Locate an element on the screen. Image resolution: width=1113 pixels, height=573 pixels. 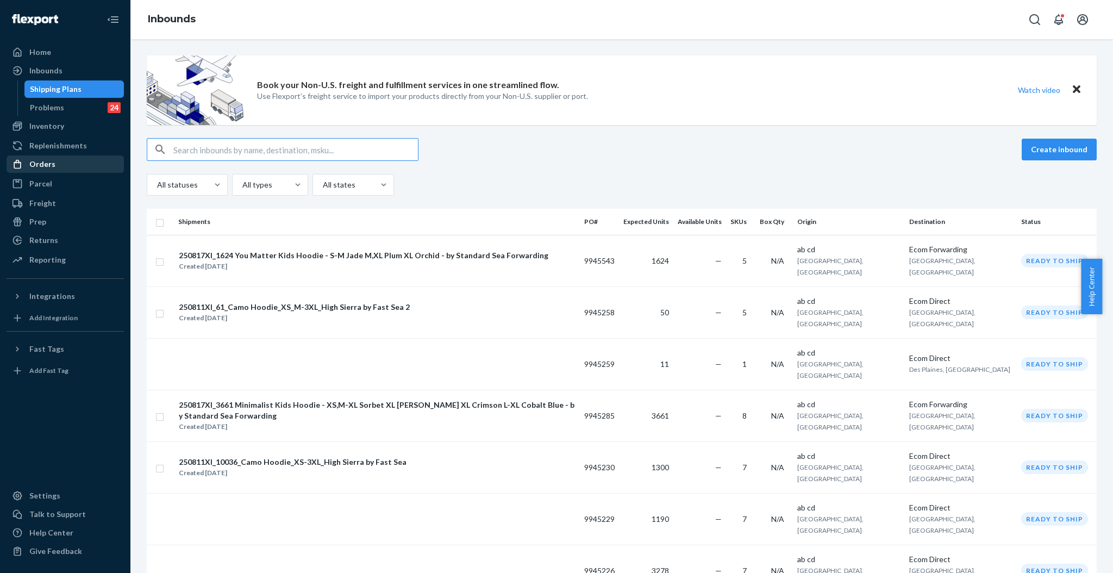
a: Returns is located at coordinates (65, 240).